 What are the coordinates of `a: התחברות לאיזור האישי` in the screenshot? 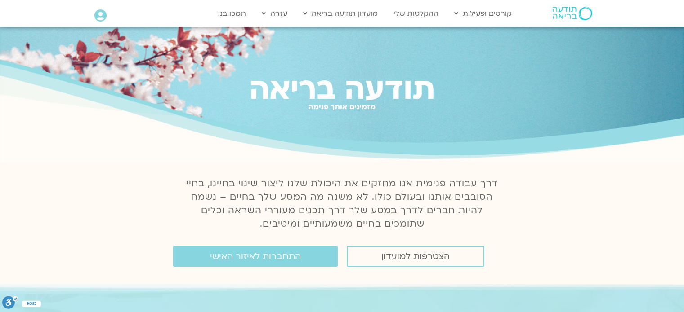 It's located at (255, 257).